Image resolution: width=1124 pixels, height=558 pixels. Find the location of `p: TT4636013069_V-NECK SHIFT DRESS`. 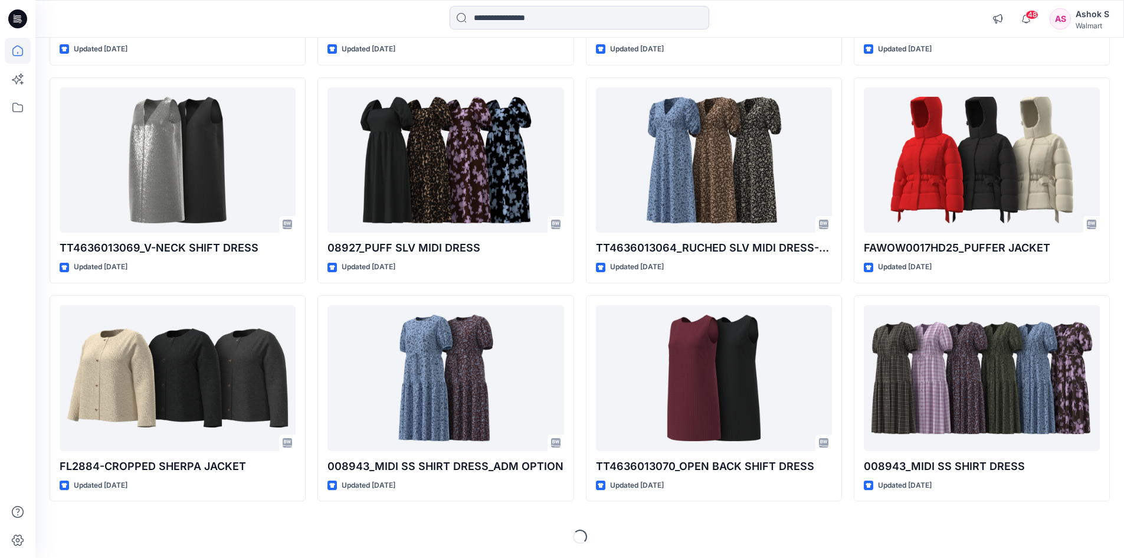

p: TT4636013069_V-NECK SHIFT DRESS is located at coordinates (178, 248).